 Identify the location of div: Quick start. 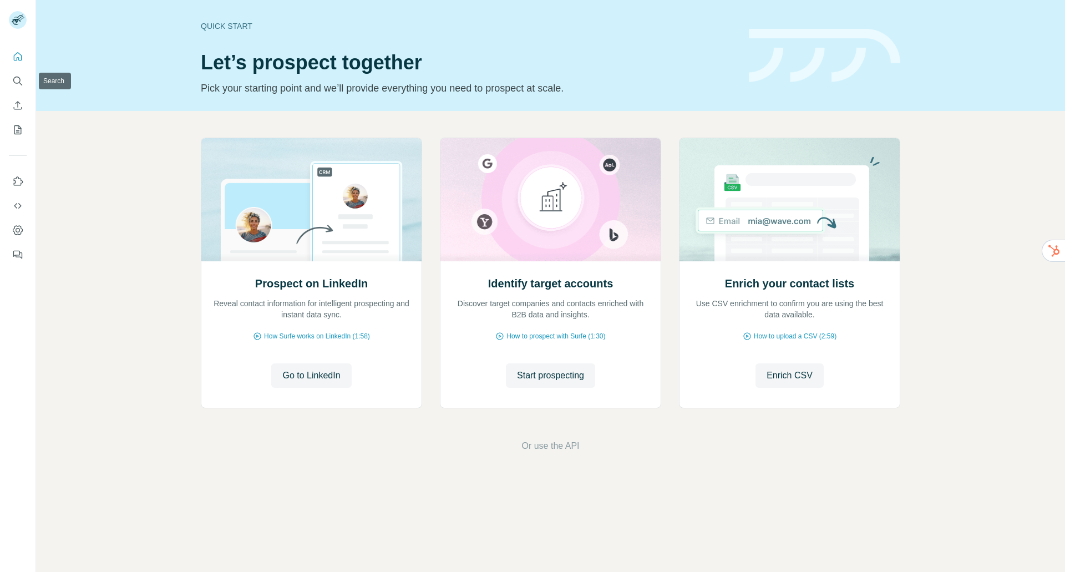
(468, 26).